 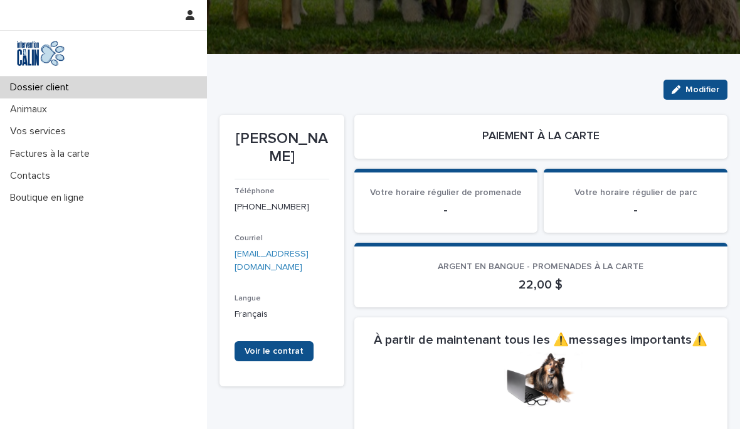 What do you see at coordinates (541, 340) in the screenshot?
I see `font: À partir de maintenant tous les ⚠️messages importants⚠️` at bounding box center [541, 340].